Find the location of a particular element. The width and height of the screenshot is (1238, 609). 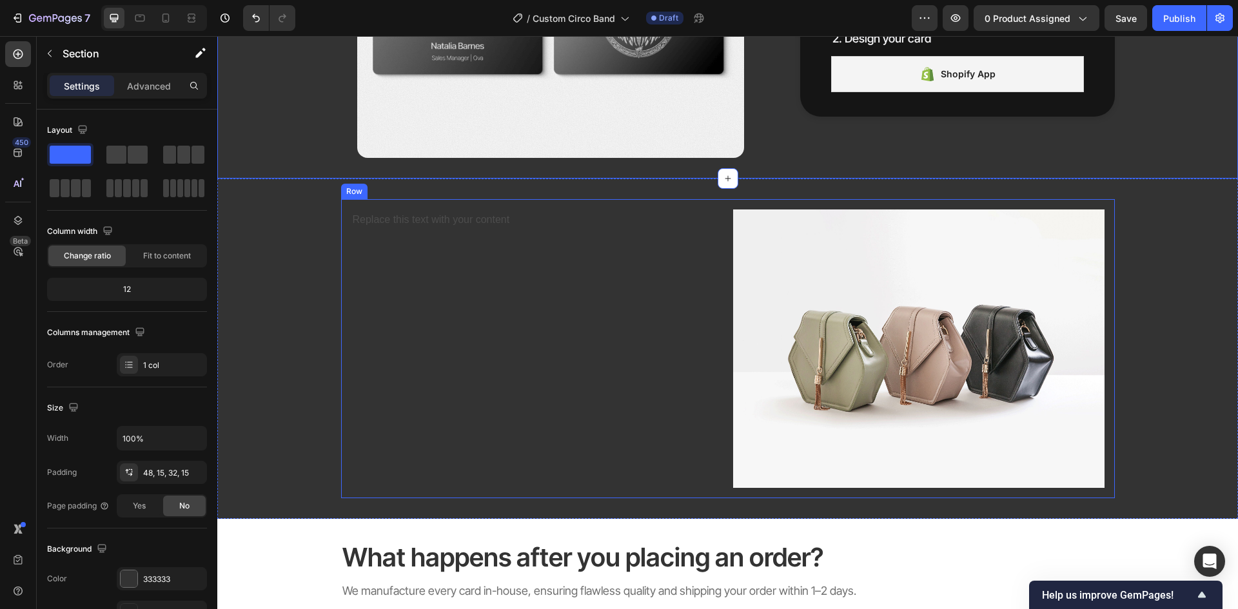

span: Change ratio is located at coordinates (87, 256).